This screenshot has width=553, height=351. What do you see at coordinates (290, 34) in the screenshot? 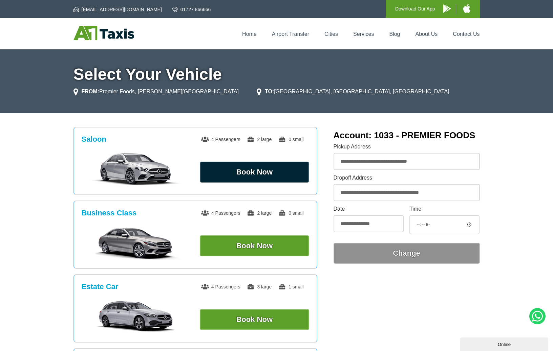
I see `a: Airport Transfer` at bounding box center [290, 34].